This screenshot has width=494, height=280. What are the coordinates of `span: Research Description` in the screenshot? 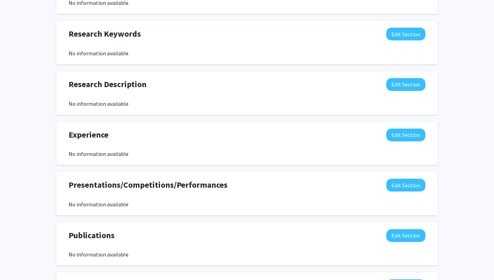 It's located at (107, 84).